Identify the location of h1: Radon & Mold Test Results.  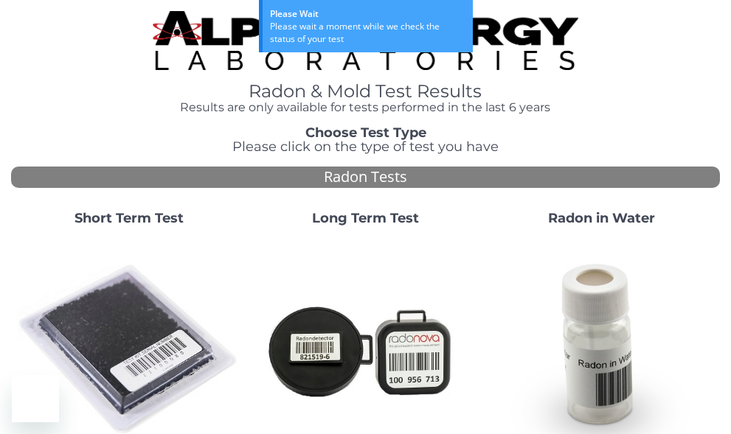
(365, 91).